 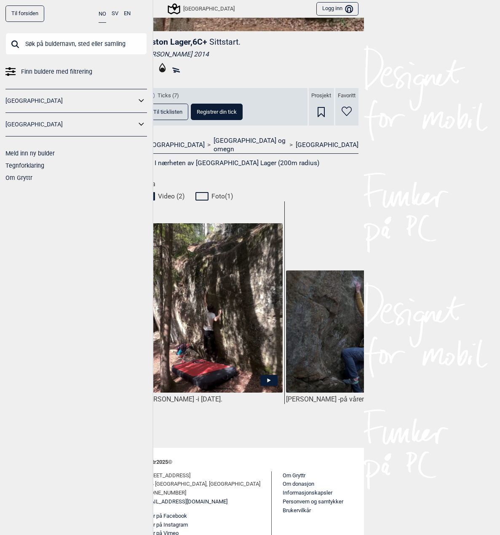 What do you see at coordinates (102, 14) in the screenshot?
I see `button: NO` at bounding box center [102, 14].